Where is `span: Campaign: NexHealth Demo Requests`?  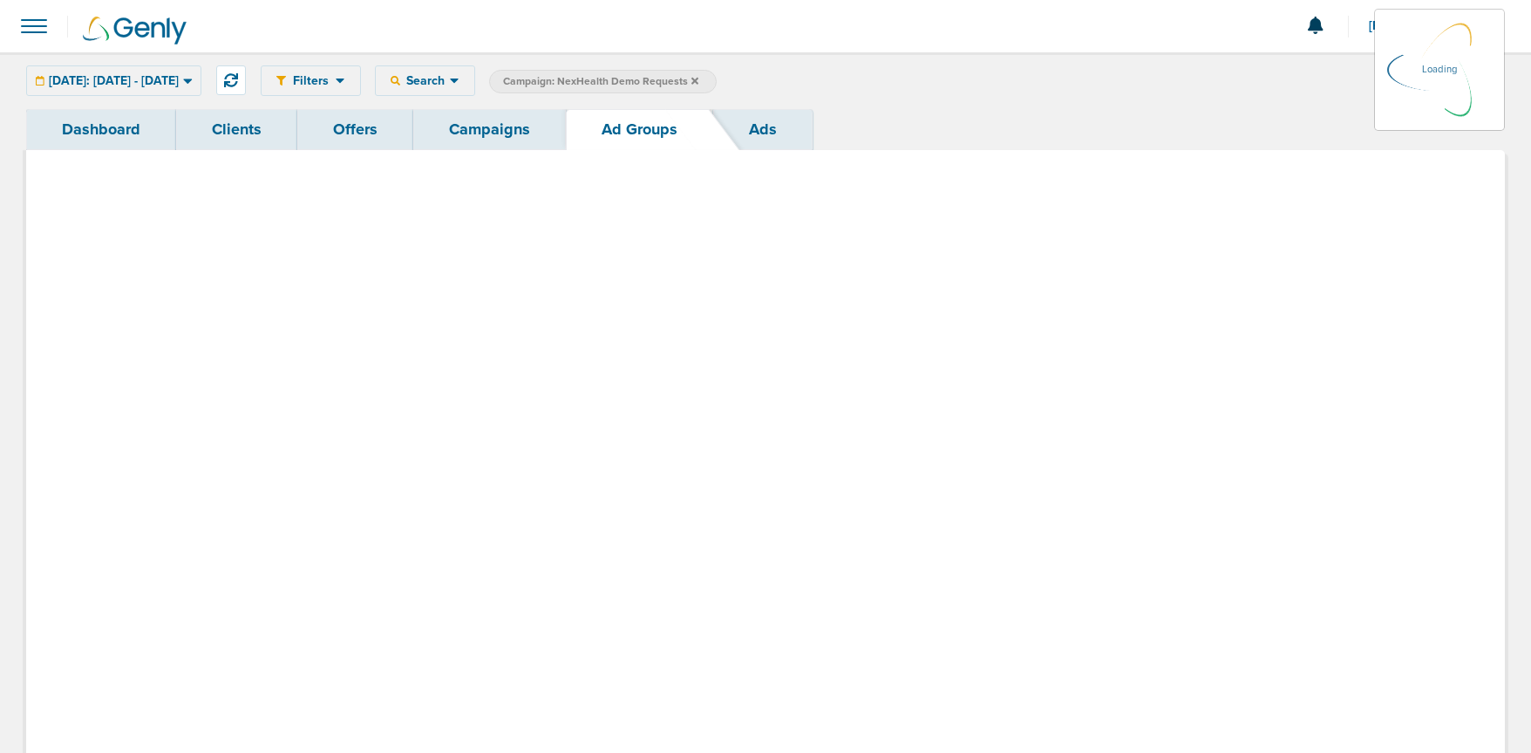
span: Campaign: NexHealth Demo Requests is located at coordinates (601, 81).